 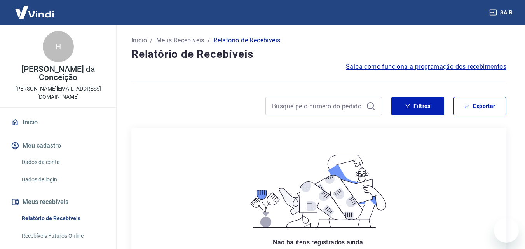 I want to click on img: Vindi, so click(x=35, y=12).